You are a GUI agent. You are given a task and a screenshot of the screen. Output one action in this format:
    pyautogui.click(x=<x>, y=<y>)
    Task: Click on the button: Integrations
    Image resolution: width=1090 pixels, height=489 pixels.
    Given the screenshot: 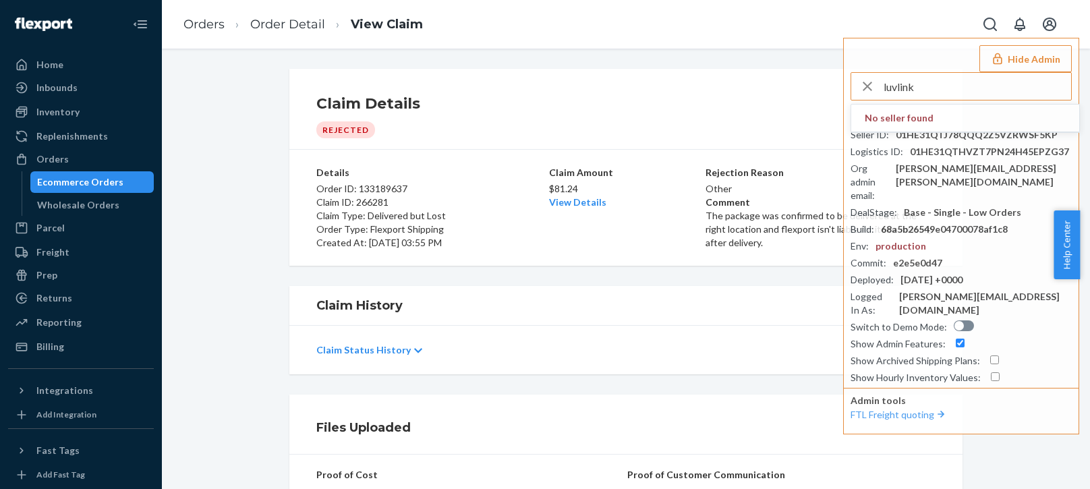 What is the action you would take?
    pyautogui.click(x=81, y=390)
    